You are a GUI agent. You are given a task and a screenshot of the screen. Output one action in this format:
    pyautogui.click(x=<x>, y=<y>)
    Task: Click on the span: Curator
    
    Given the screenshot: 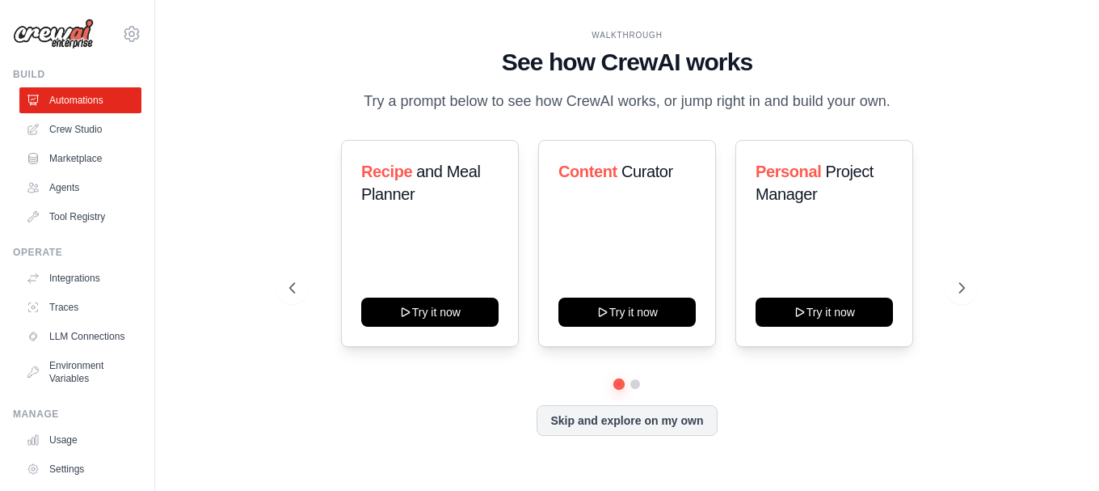 What is the action you would take?
    pyautogui.click(x=647, y=171)
    